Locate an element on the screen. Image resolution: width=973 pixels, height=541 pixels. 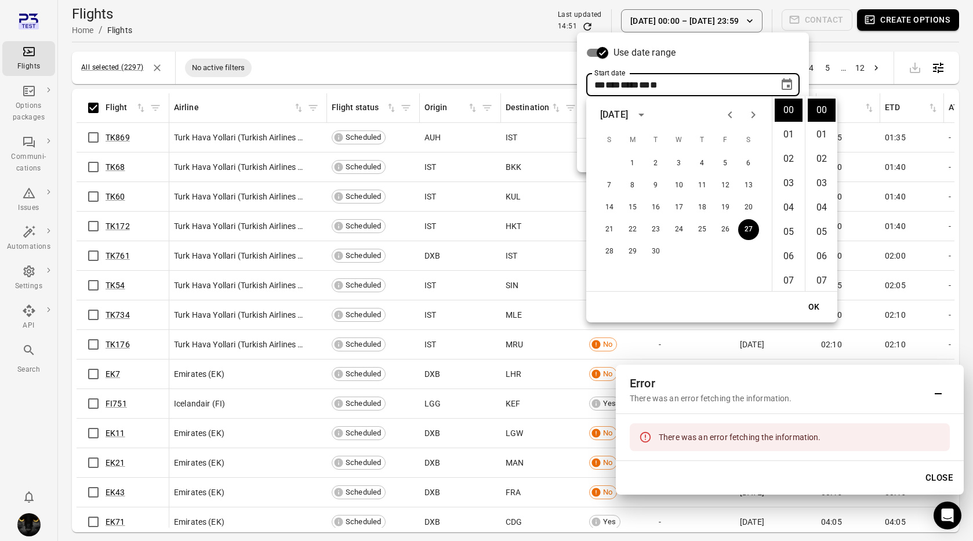
button: 19 is located at coordinates (725, 208).